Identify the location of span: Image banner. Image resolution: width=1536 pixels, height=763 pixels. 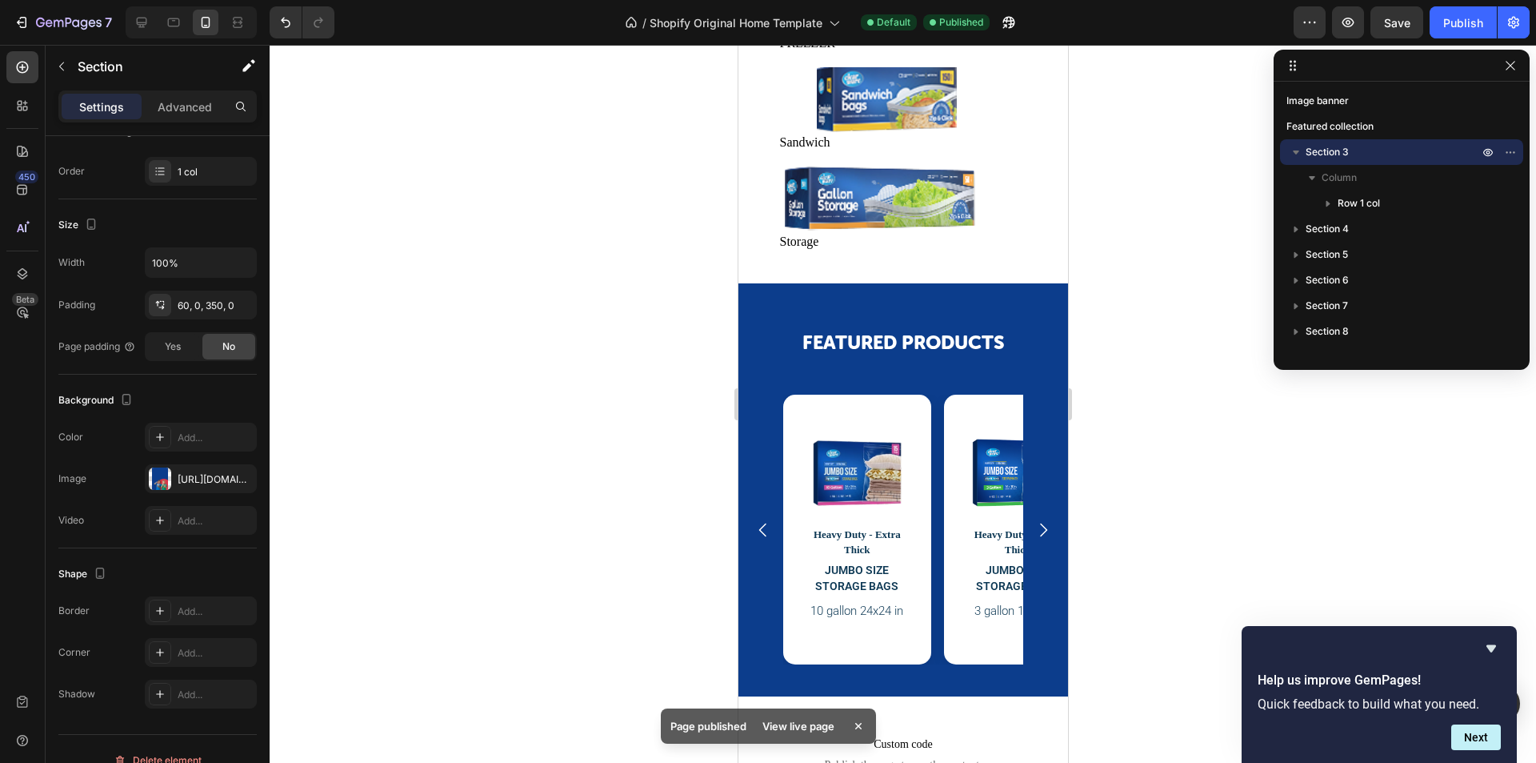
(1318, 101).